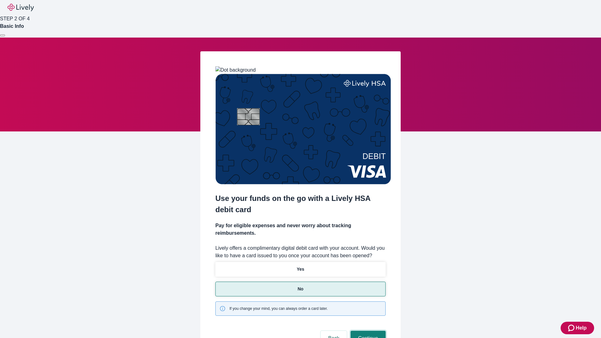 The width and height of the screenshot is (601, 338). What do you see at coordinates (235, 70) in the screenshot?
I see `img: Dot background` at bounding box center [235, 70].